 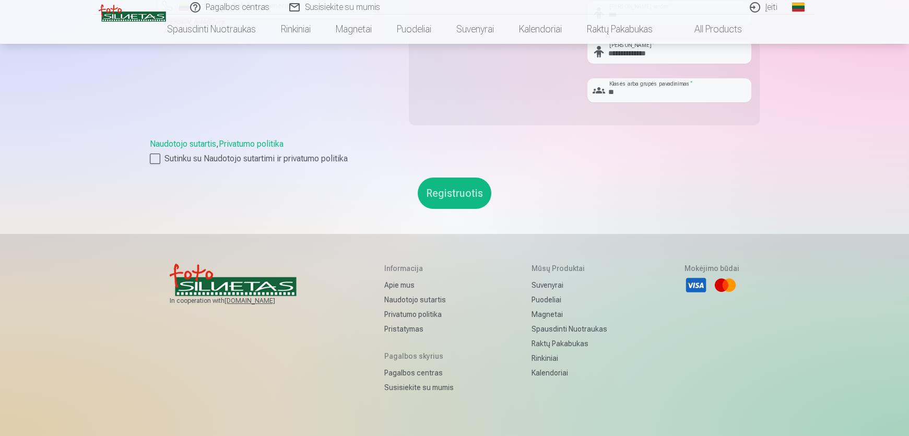 I want to click on a: Susisiekite su mumis, so click(x=419, y=387).